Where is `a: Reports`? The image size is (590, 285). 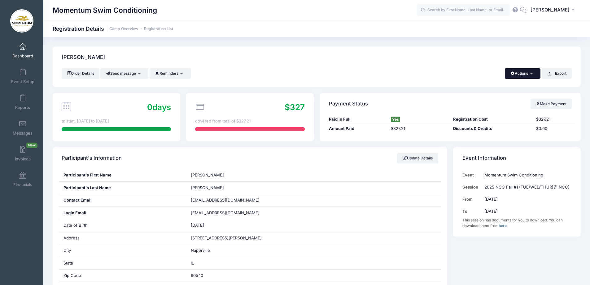
a: Reports is located at coordinates (23, 102).